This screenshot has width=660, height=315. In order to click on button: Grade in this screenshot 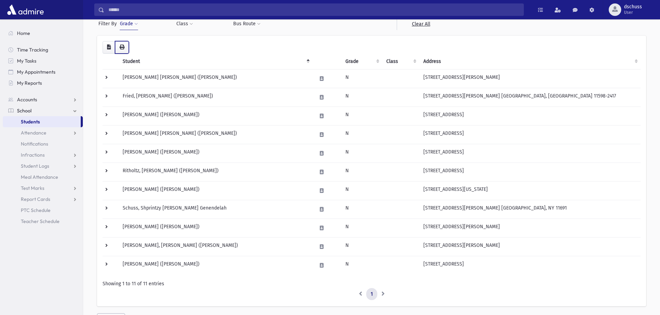, I will do `click(129, 24)`.